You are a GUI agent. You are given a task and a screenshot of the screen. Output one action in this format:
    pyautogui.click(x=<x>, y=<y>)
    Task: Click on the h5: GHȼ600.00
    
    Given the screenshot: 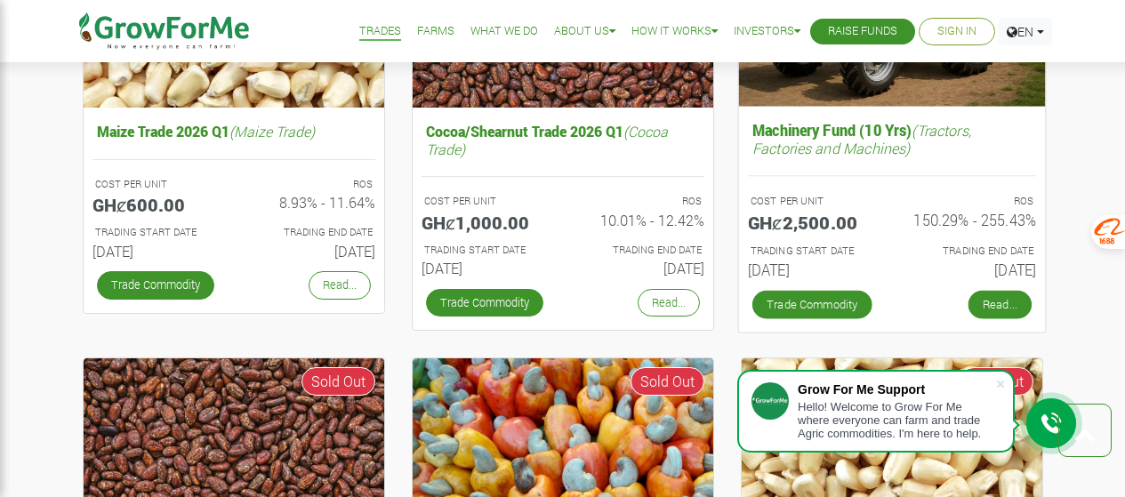 What is the action you would take?
    pyautogui.click(x=157, y=205)
    